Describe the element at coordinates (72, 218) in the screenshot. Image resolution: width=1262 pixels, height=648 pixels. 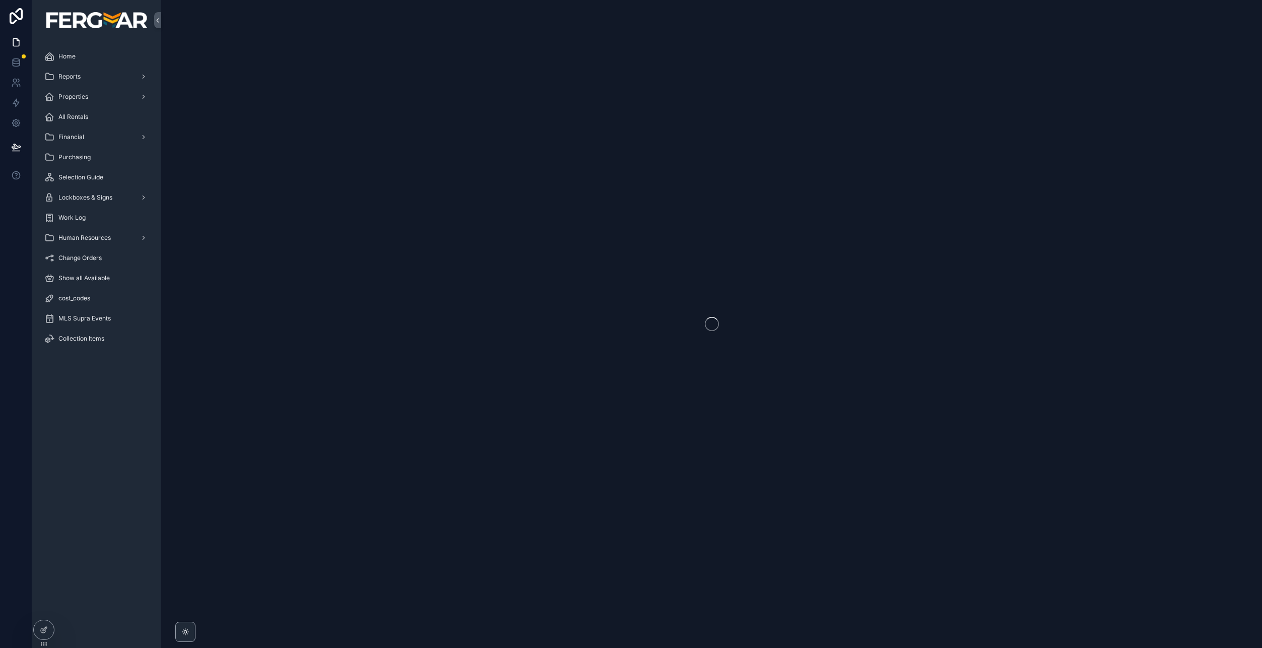
I see `span: Work Log` at that location.